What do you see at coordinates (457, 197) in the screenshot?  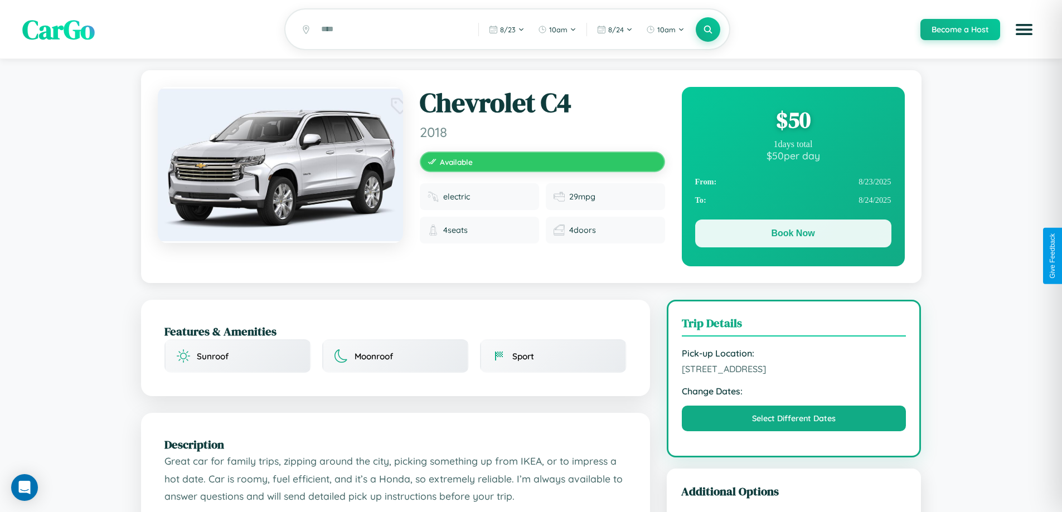 I see `span: electric` at bounding box center [457, 197].